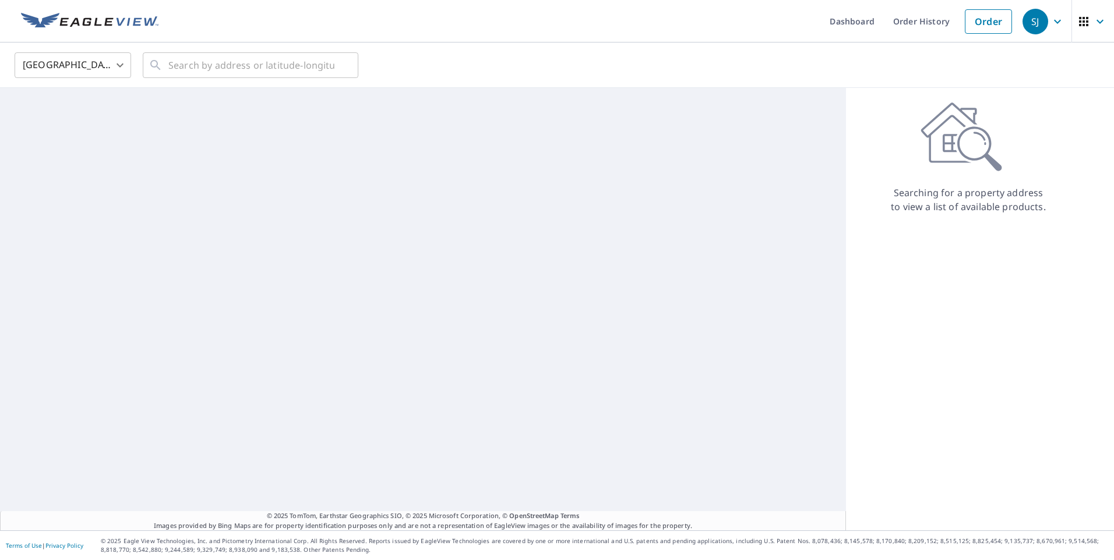 The width and height of the screenshot is (1114, 560). What do you see at coordinates (988, 22) in the screenshot?
I see `a: Order` at bounding box center [988, 22].